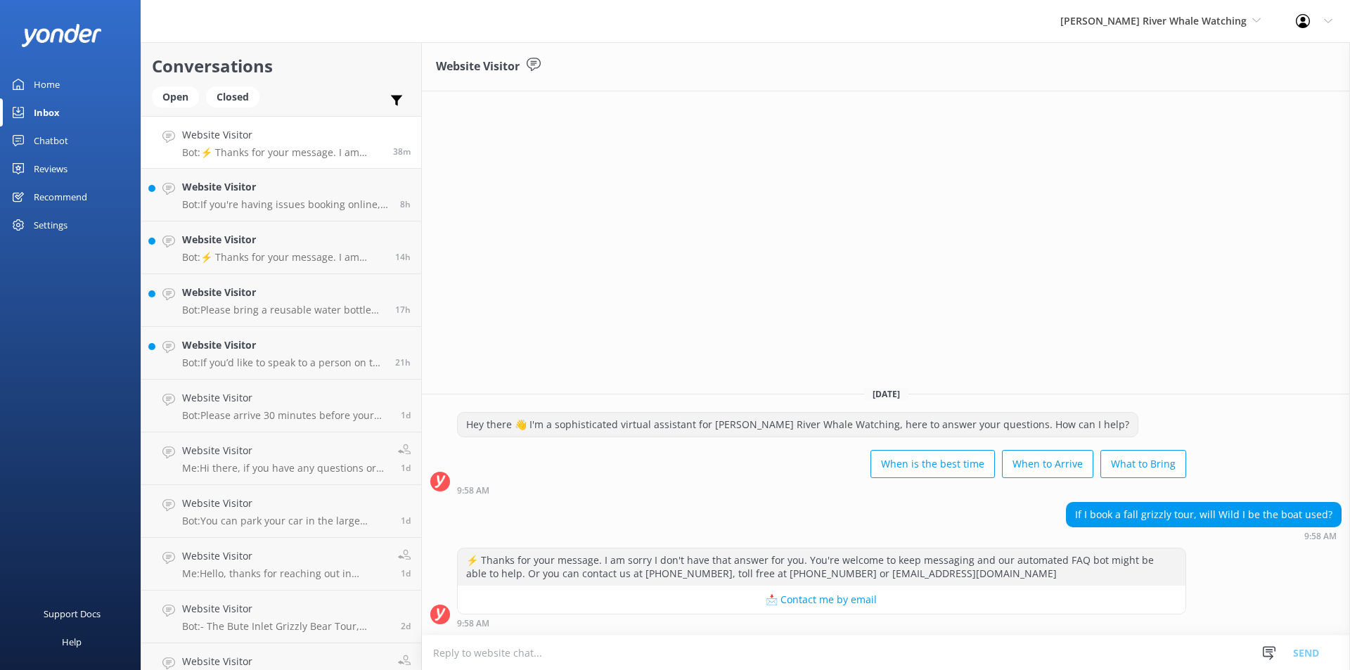  What do you see at coordinates (406, 573) in the screenshot?
I see `span: Sep 09 2025 04:29pm (UTC -07:00) America/Tijuana` at bounding box center [406, 573].